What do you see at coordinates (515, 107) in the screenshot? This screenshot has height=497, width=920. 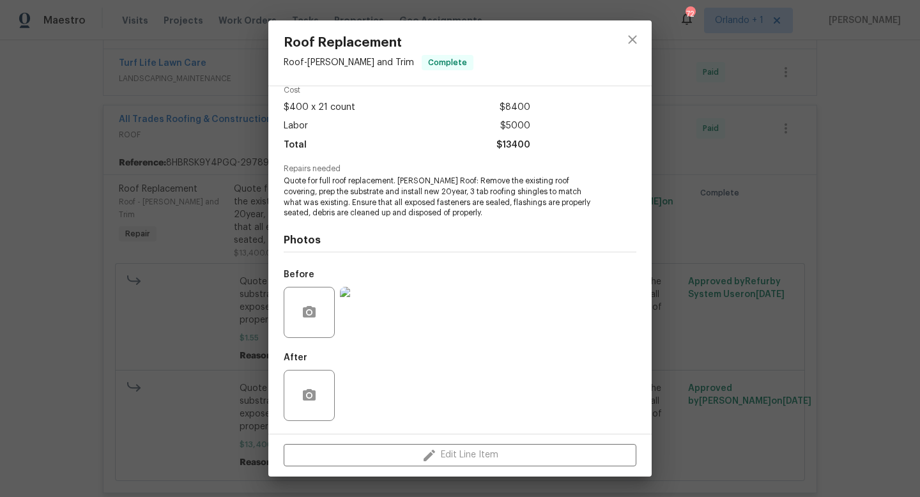 I see `span: $8400` at bounding box center [515, 107].